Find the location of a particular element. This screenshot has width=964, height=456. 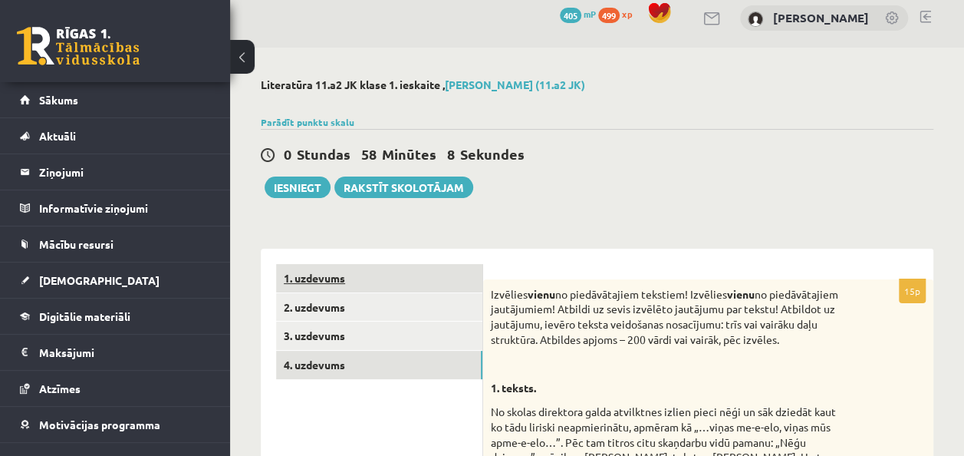

legend: Maksājumi is located at coordinates (125, 352).